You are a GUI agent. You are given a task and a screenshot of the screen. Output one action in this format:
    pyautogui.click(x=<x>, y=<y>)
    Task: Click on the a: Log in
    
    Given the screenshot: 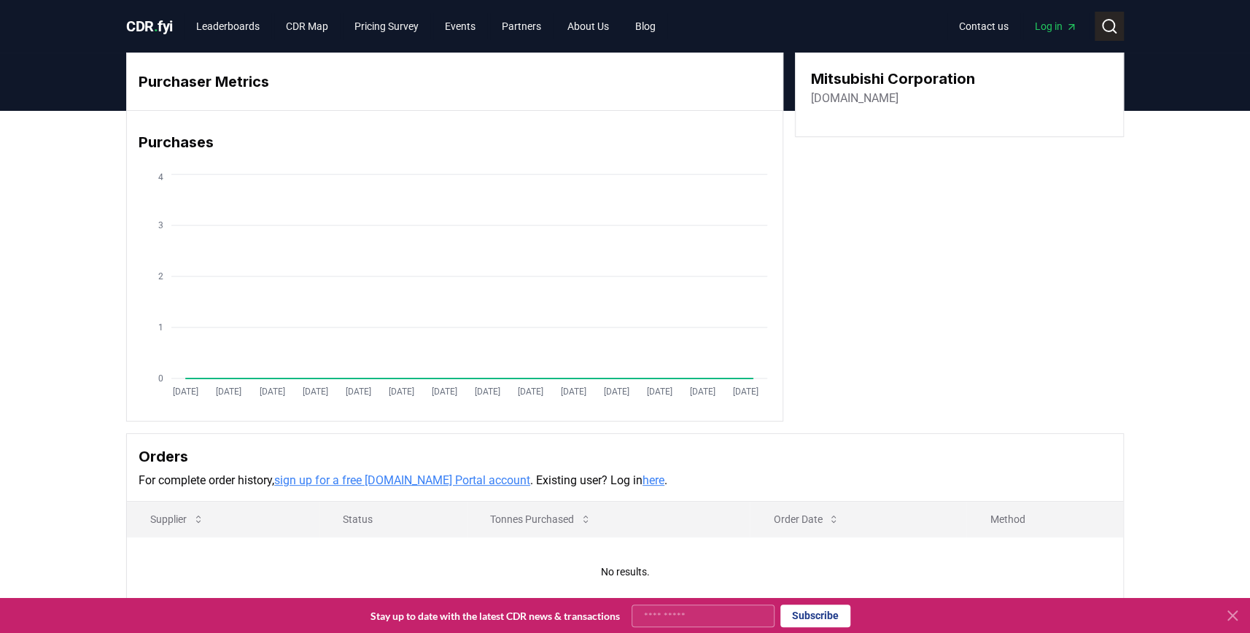 What is the action you would take?
    pyautogui.click(x=1056, y=26)
    